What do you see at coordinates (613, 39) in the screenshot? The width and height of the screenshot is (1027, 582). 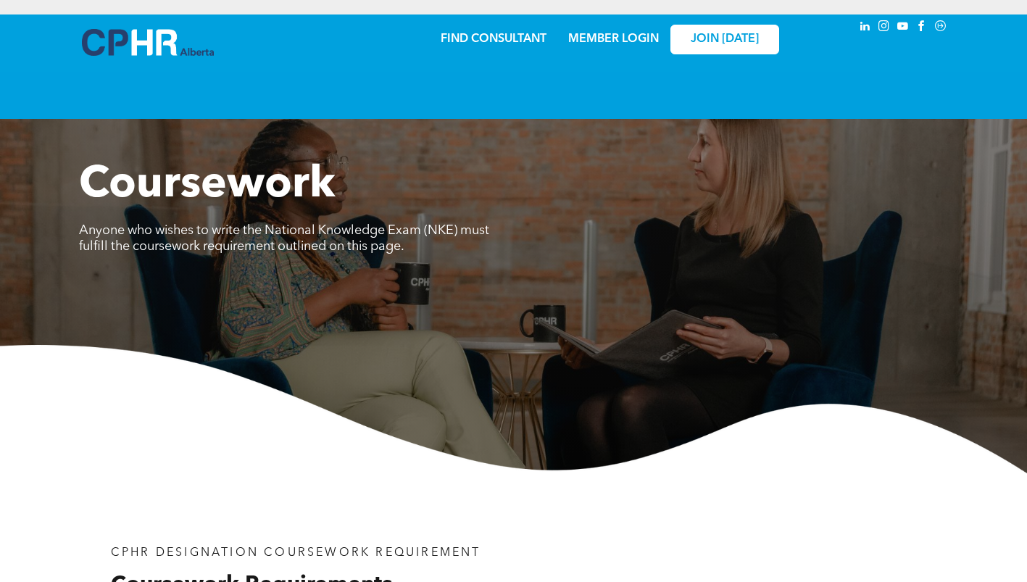 I see `a: MEMBER LOGIN` at bounding box center [613, 39].